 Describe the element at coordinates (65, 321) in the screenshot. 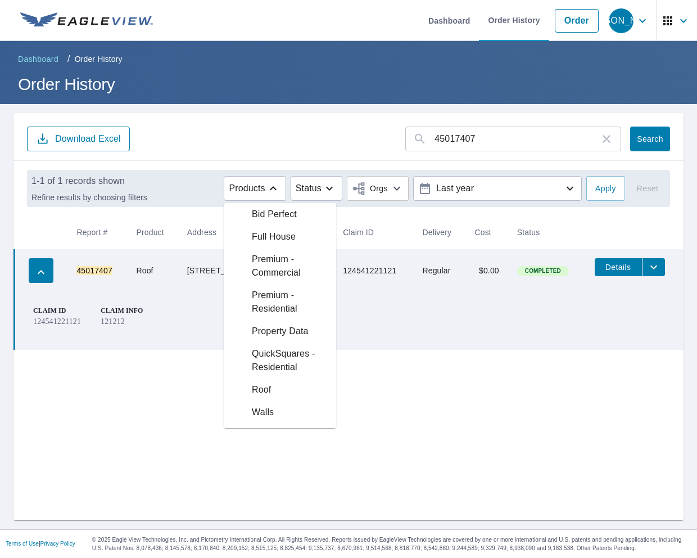

I see `p: 124541221121` at that location.